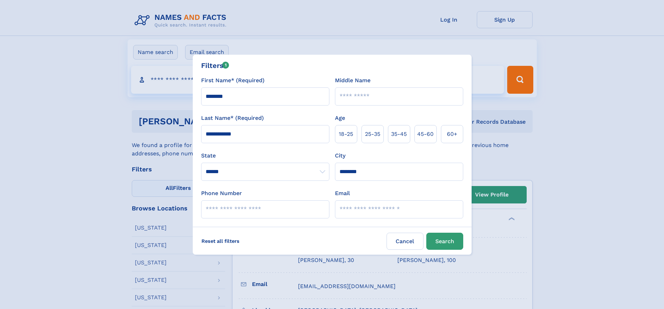  Describe the element at coordinates (340, 118) in the screenshot. I see `label: Age` at that location.